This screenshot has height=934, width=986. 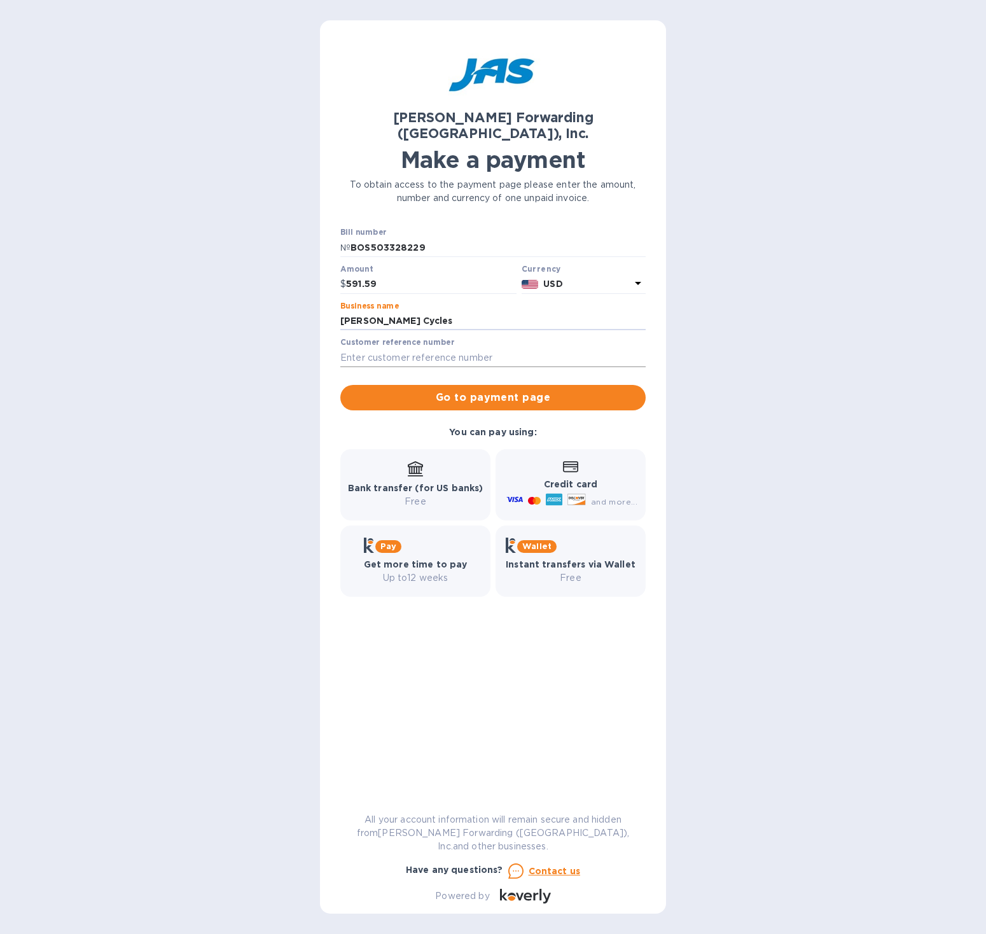 I want to click on img: USD, so click(x=530, y=284).